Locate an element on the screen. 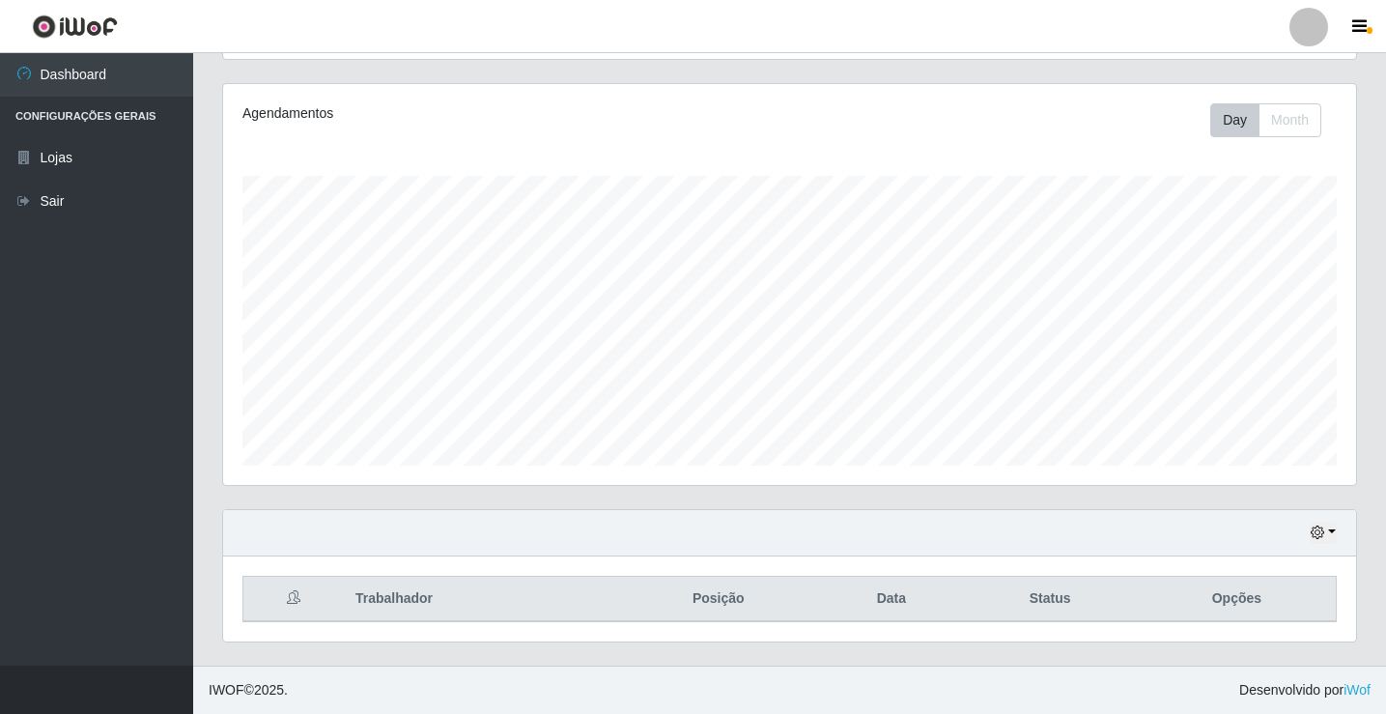  th: Opções is located at coordinates (1237, 599).